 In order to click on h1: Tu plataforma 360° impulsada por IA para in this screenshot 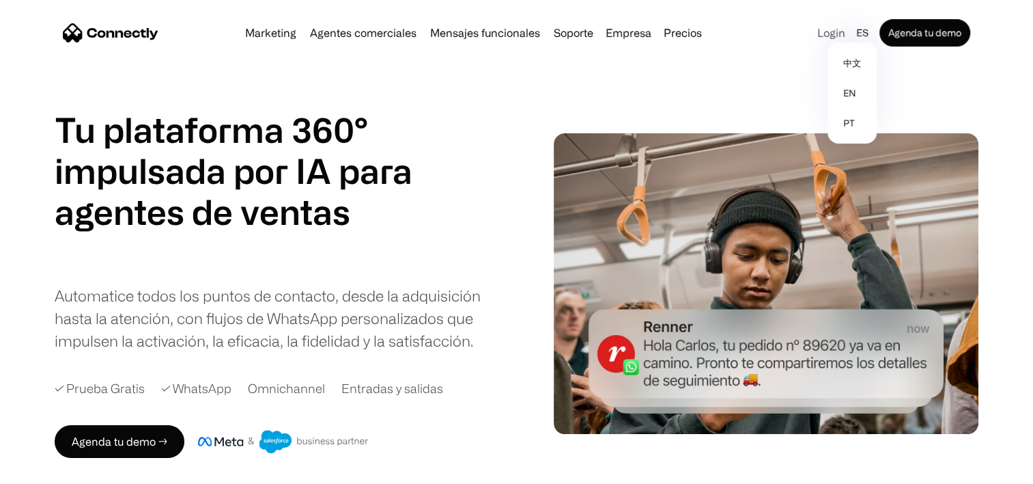, I will do `click(234, 150)`.